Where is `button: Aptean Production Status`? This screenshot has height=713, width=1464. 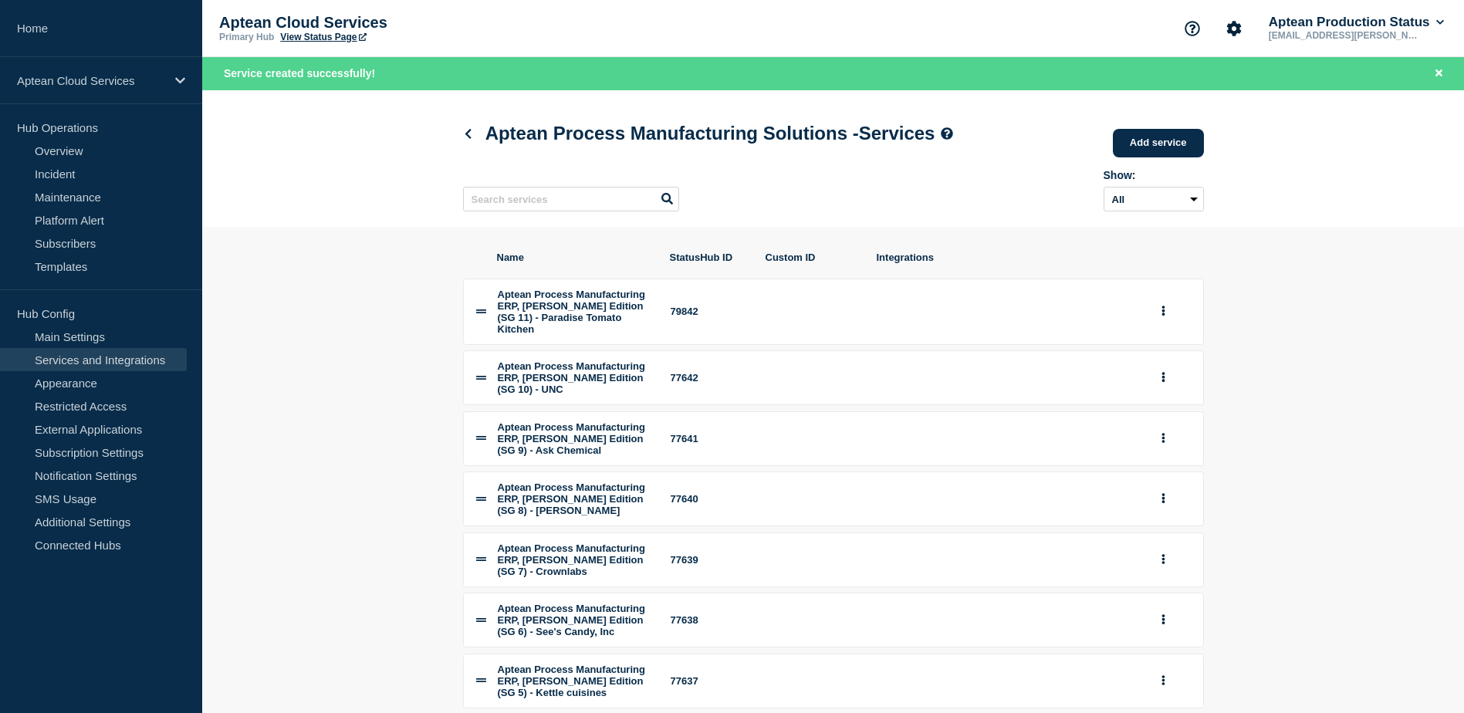 button: Aptean Production Status is located at coordinates (1356, 22).